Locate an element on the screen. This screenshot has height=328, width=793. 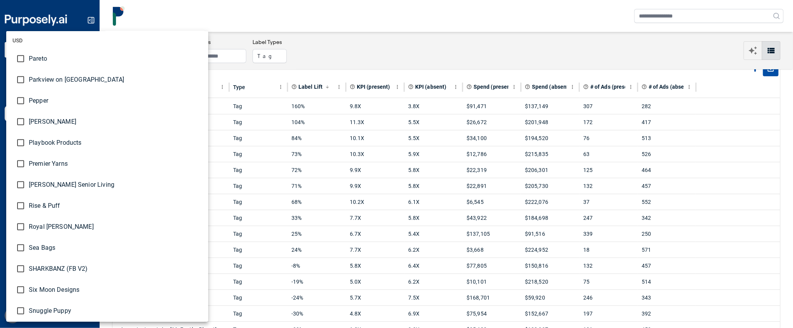
span: Sea Bags is located at coordinates (115, 248).